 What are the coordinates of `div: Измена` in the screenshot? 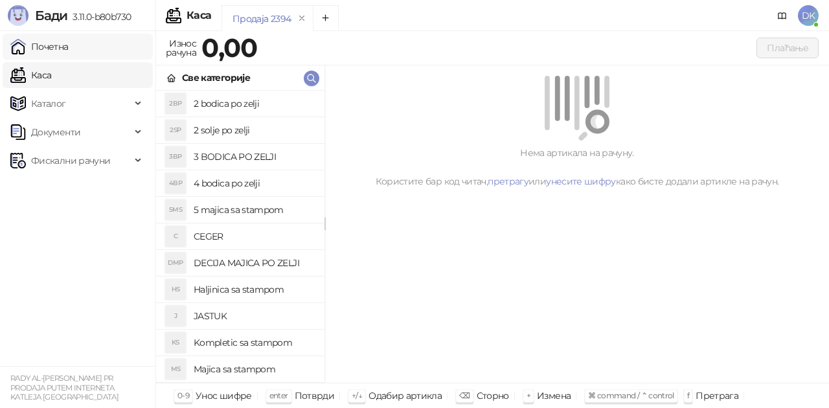 It's located at (554, 396).